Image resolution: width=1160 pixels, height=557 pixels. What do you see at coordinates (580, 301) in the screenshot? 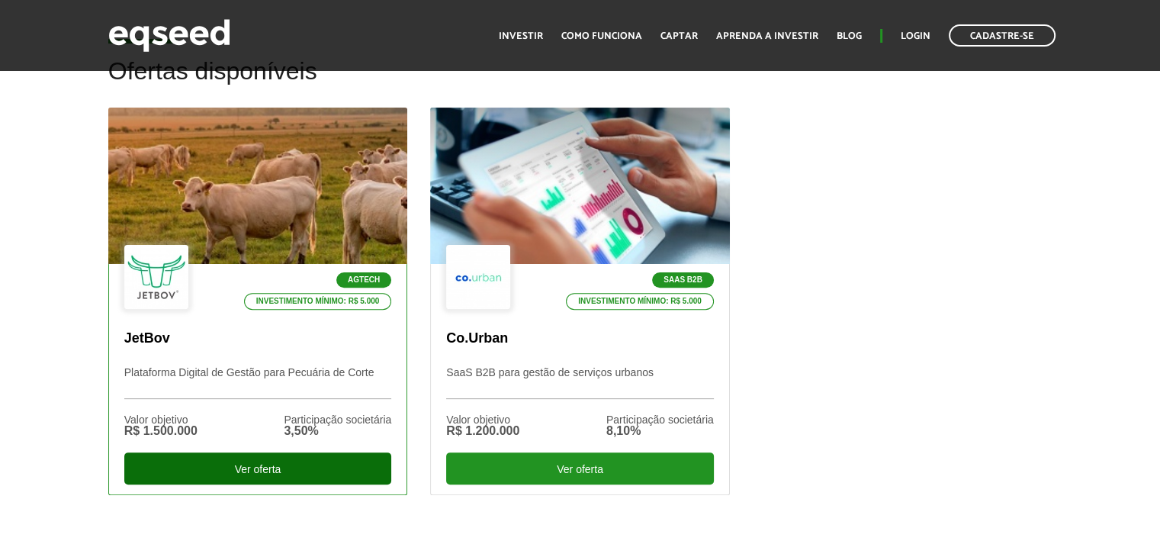
I see `a: SaaS B2B Investimento mínimo: R$ 5.000 Co.Urban SaaS B2B para gestão de serviços urbanos Valor ob...` at bounding box center [580, 301].